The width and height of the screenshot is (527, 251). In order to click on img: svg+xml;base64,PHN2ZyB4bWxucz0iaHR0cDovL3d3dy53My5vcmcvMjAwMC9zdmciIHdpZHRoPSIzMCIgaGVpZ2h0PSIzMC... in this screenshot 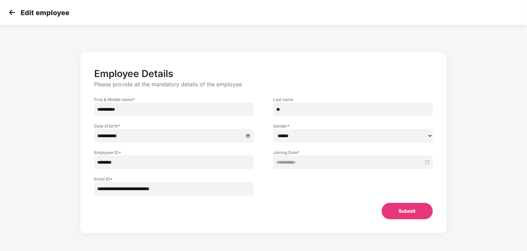, I will do `click(12, 12)`.